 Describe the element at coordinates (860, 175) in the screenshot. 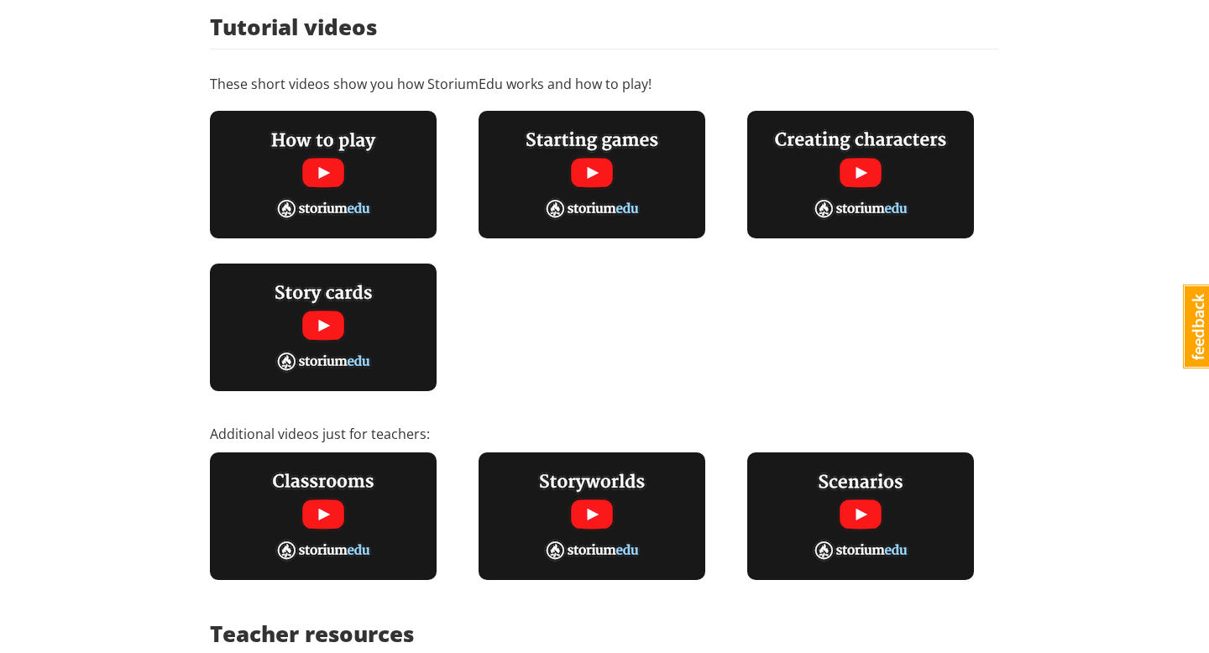

I see `img: Creating characters` at that location.